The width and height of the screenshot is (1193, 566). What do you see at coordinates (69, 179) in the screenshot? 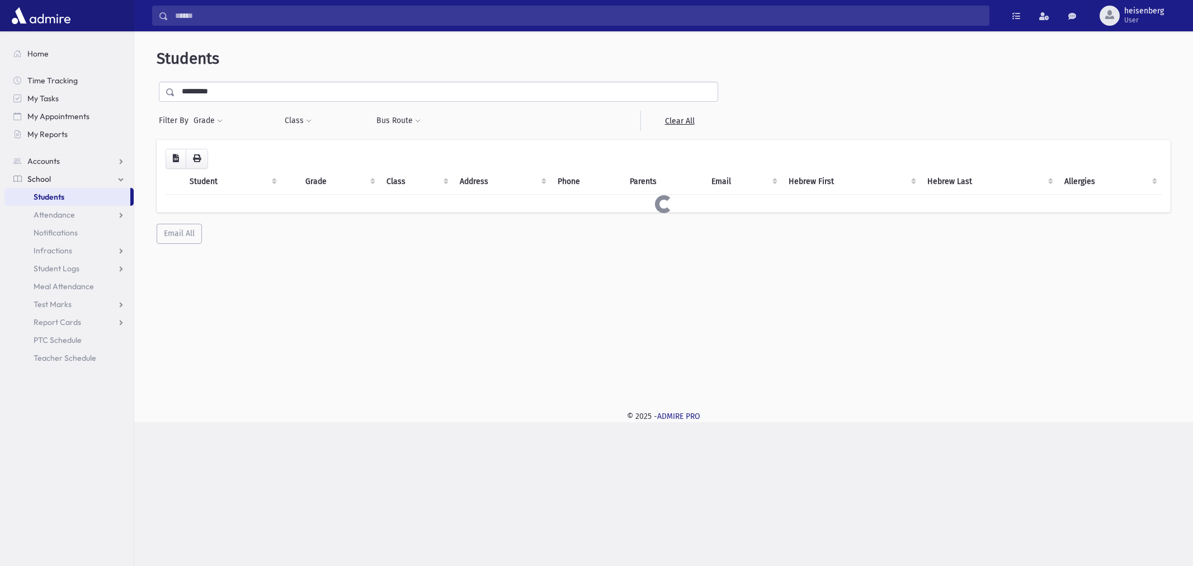
I see `a: School` at bounding box center [69, 179].